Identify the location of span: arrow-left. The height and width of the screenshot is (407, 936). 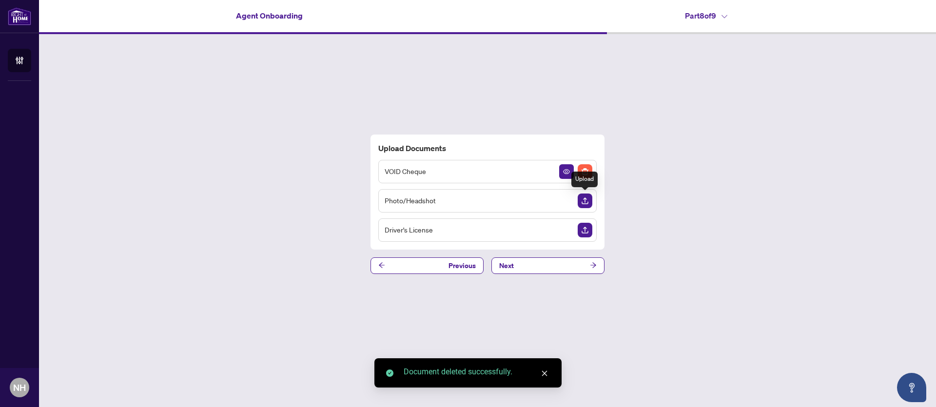
(382, 265).